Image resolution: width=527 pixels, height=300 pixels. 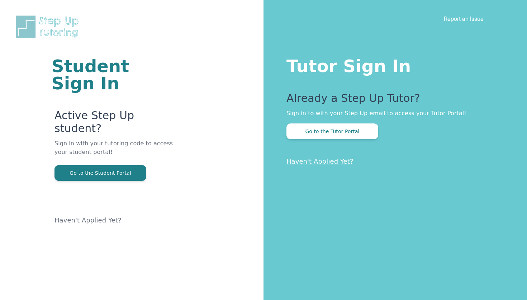 What do you see at coordinates (49, 27) in the screenshot?
I see `img: Step Up Tutoring horizontal logo` at bounding box center [49, 27].